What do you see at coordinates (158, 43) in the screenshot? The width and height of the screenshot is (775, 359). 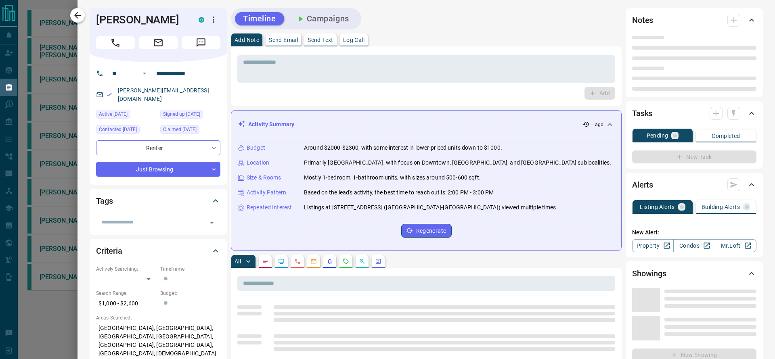 I see `span: Email` at bounding box center [158, 43].